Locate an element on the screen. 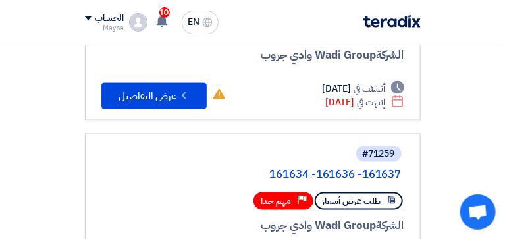 This screenshot has height=239, width=505. div: دردشة مفتوحة is located at coordinates (478, 212).